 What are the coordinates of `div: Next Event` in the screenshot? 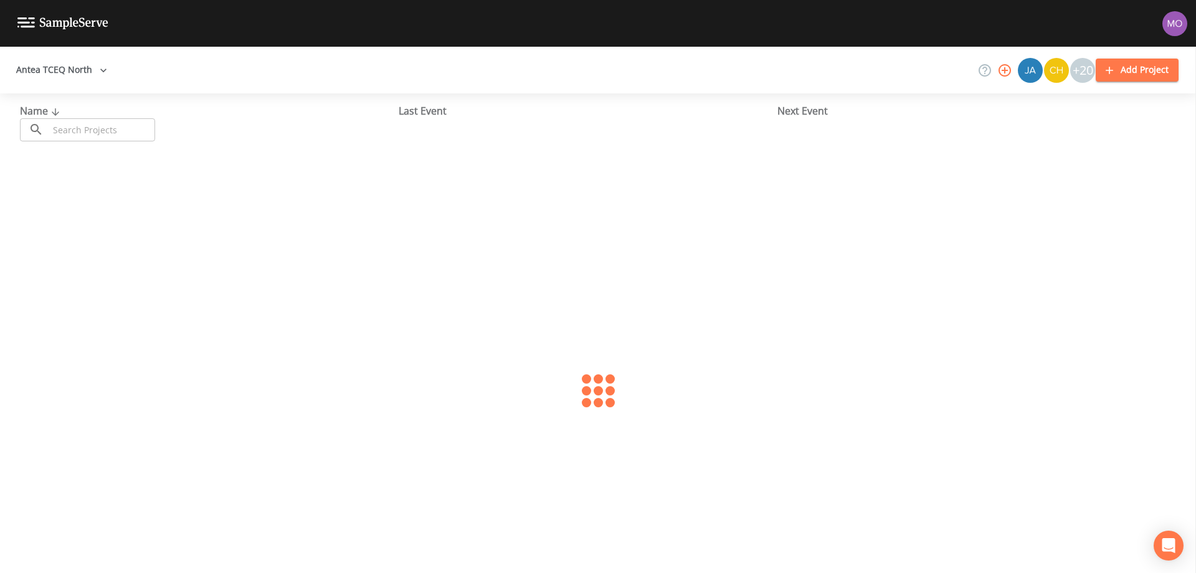 It's located at (967, 111).